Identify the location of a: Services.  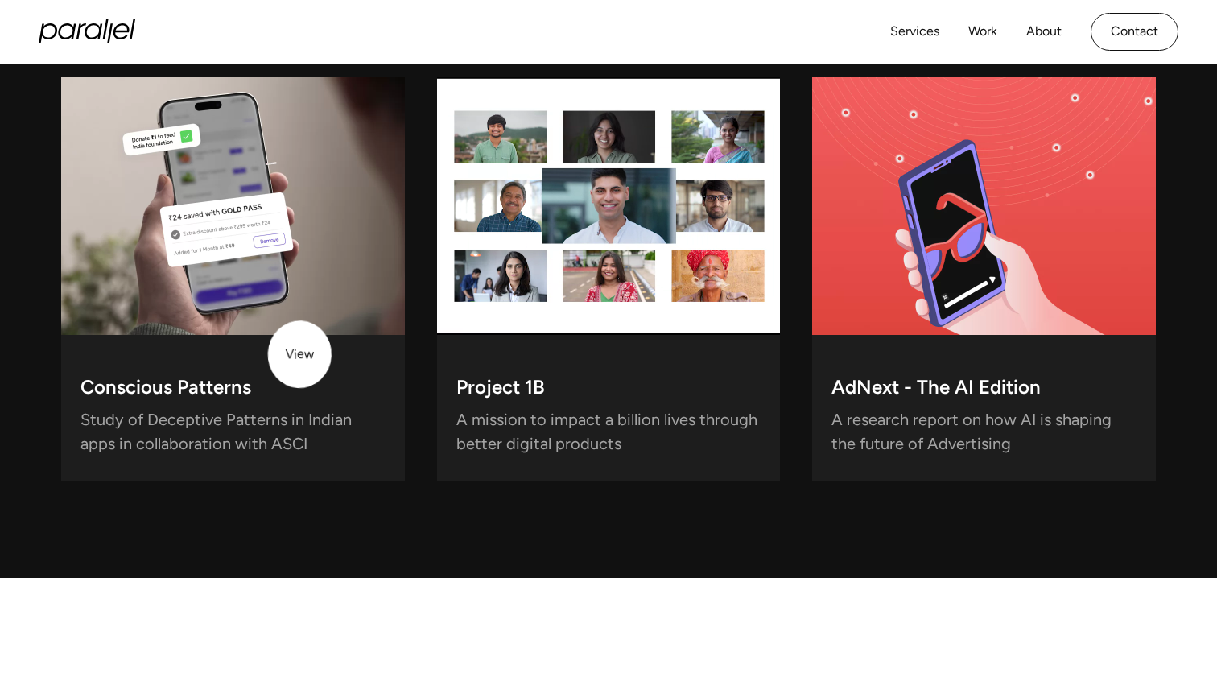
(915, 31).